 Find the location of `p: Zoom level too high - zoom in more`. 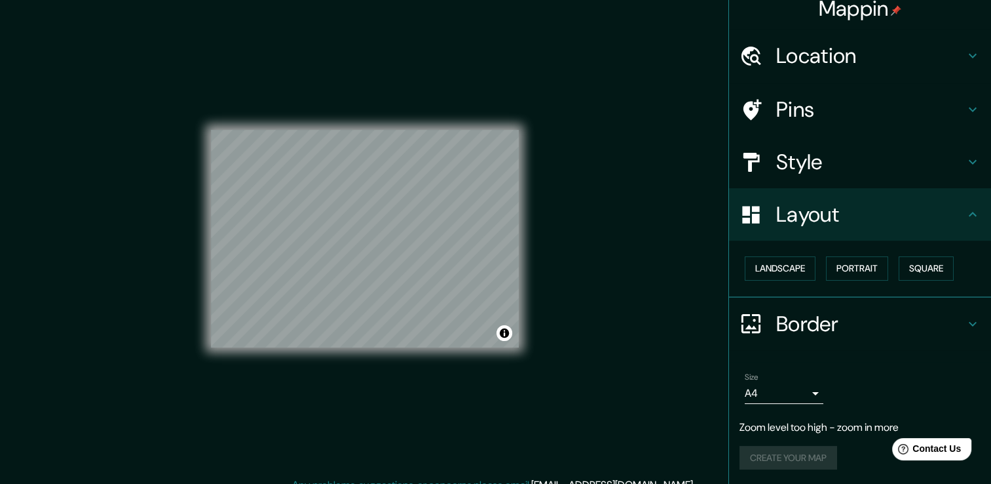

p: Zoom level too high - zoom in more is located at coordinates (860, 427).